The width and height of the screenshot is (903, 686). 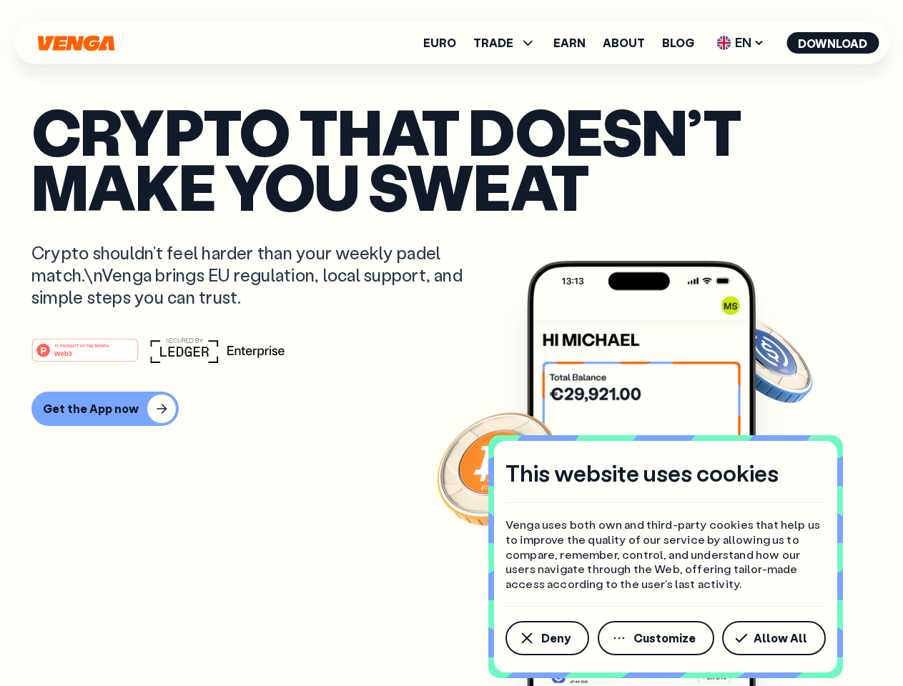 I want to click on button: Deny, so click(x=547, y=638).